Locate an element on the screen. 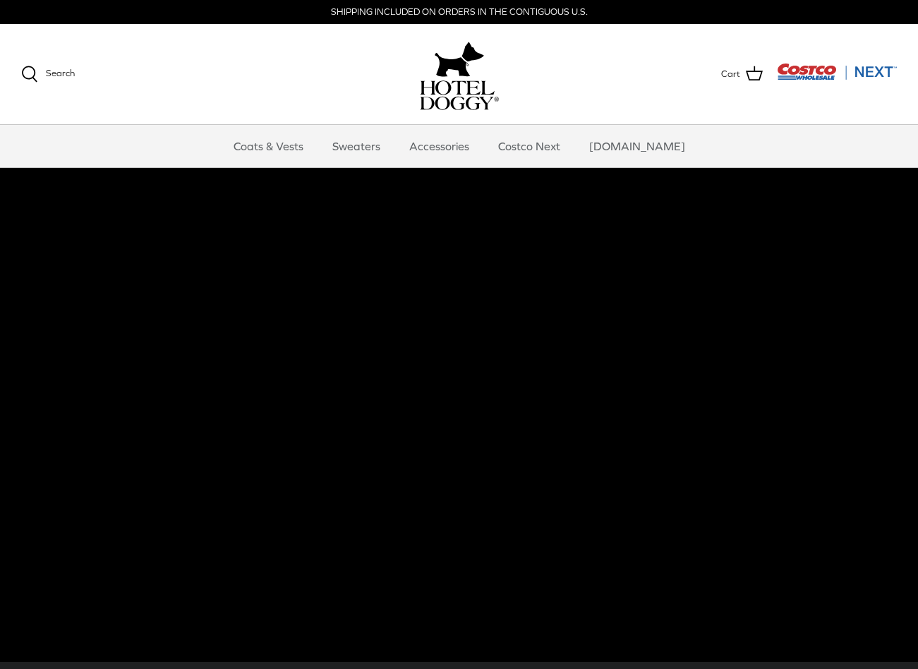 The height and width of the screenshot is (669, 918). a: hoteldoggy.com hoteldoggycom is located at coordinates (459, 74).